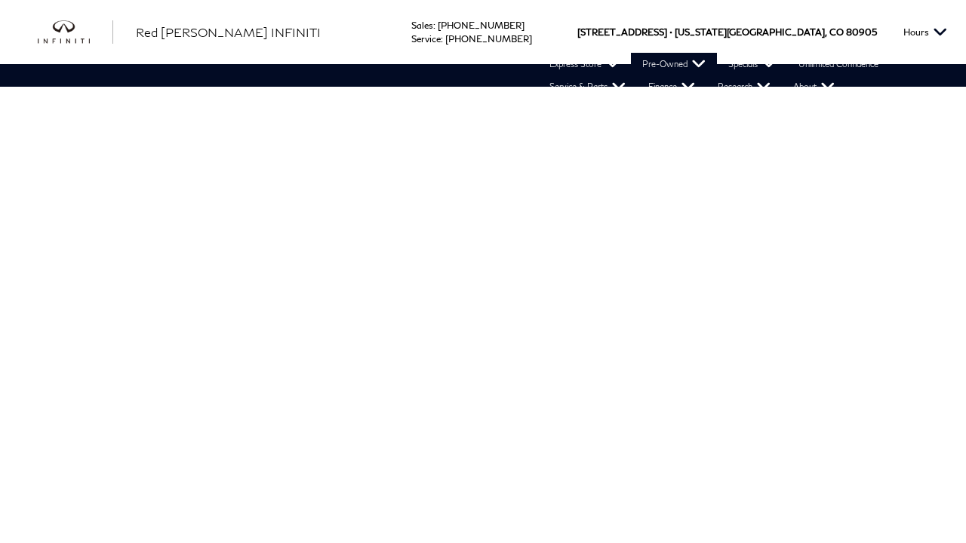 The width and height of the screenshot is (966, 543). I want to click on nav: Main Navigation, so click(490, 75).